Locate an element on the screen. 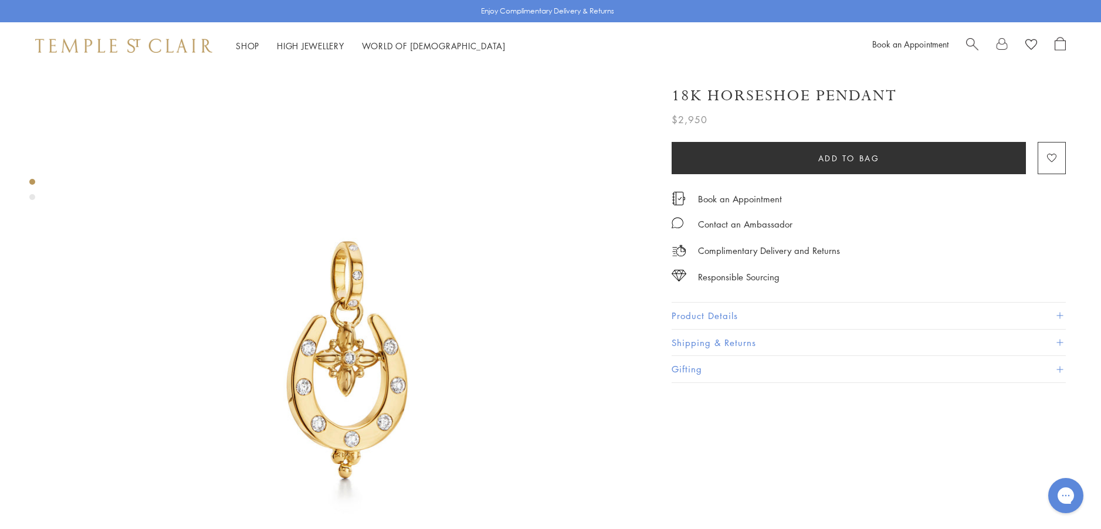  a: High JewelleryHigh Jewellery is located at coordinates (310, 46).